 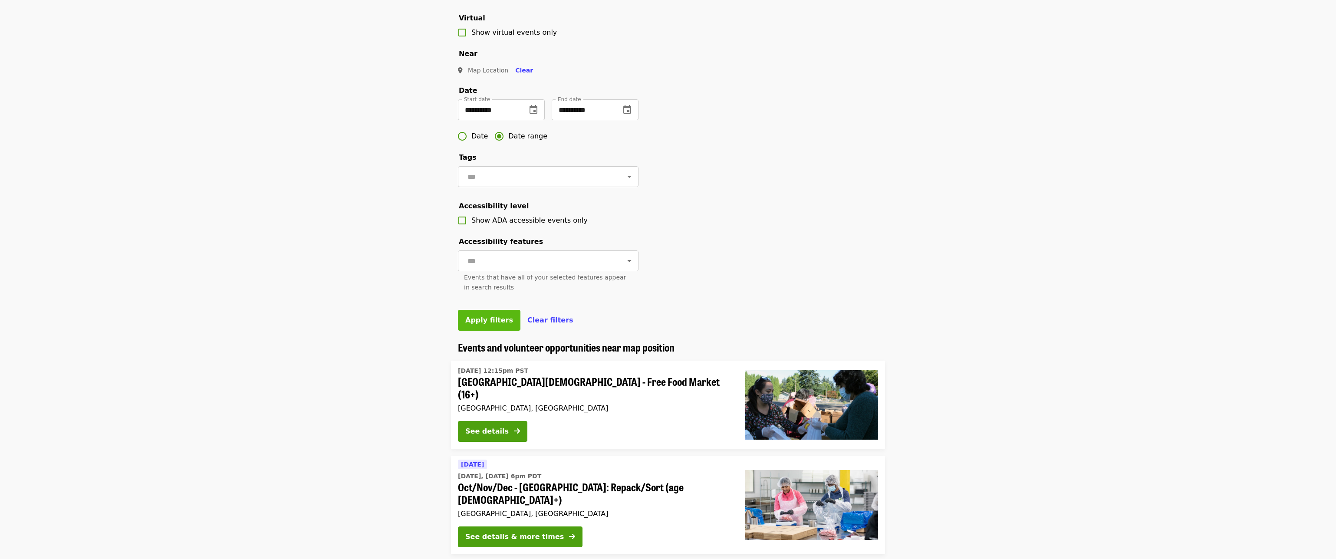 What do you see at coordinates (477, 99) in the screenshot?
I see `span: Start date` at bounding box center [477, 99].